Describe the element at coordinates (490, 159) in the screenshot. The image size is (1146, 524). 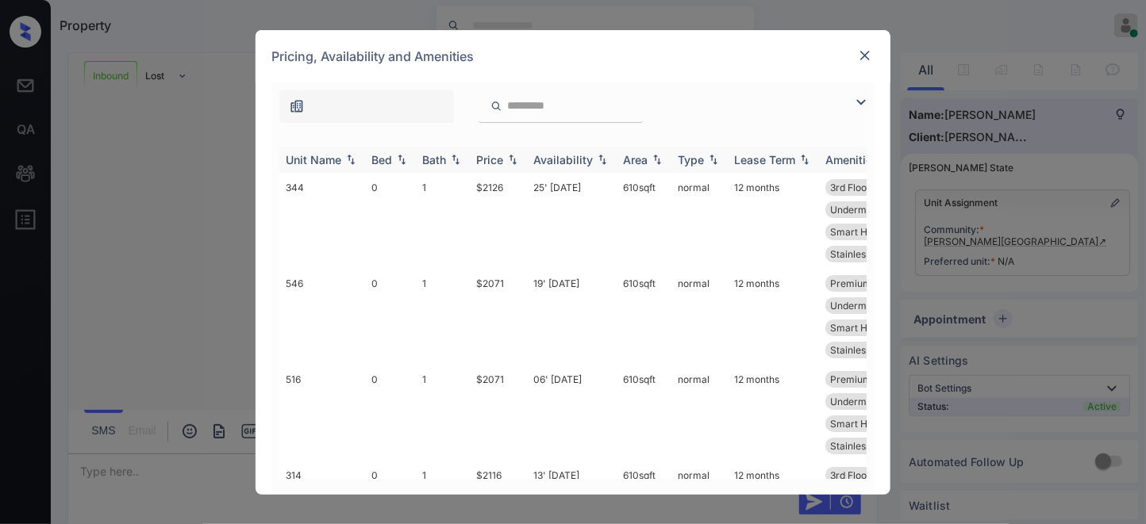
I see `div: Price` at that location.